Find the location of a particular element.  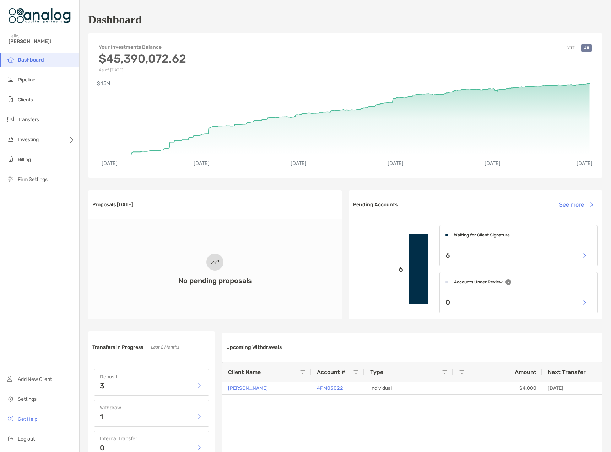

img: Zoe Logo is located at coordinates (39, 16).